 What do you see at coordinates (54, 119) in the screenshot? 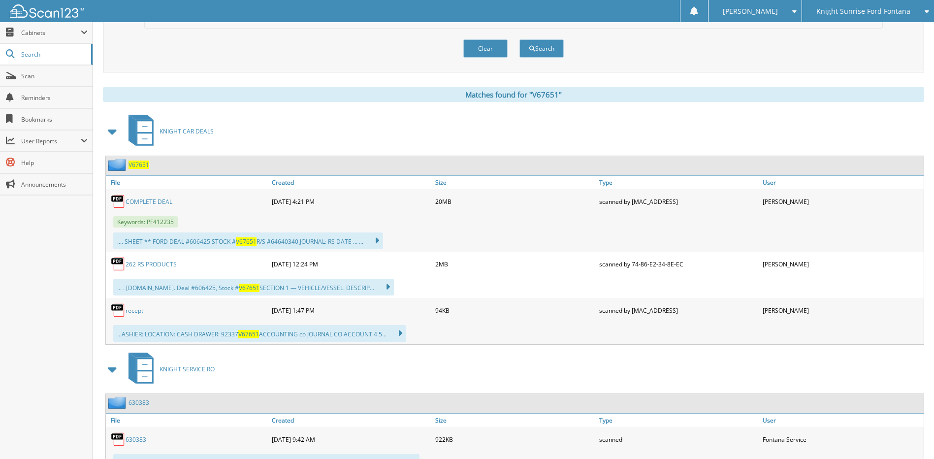
I see `span: Bookmarks` at bounding box center [54, 119].